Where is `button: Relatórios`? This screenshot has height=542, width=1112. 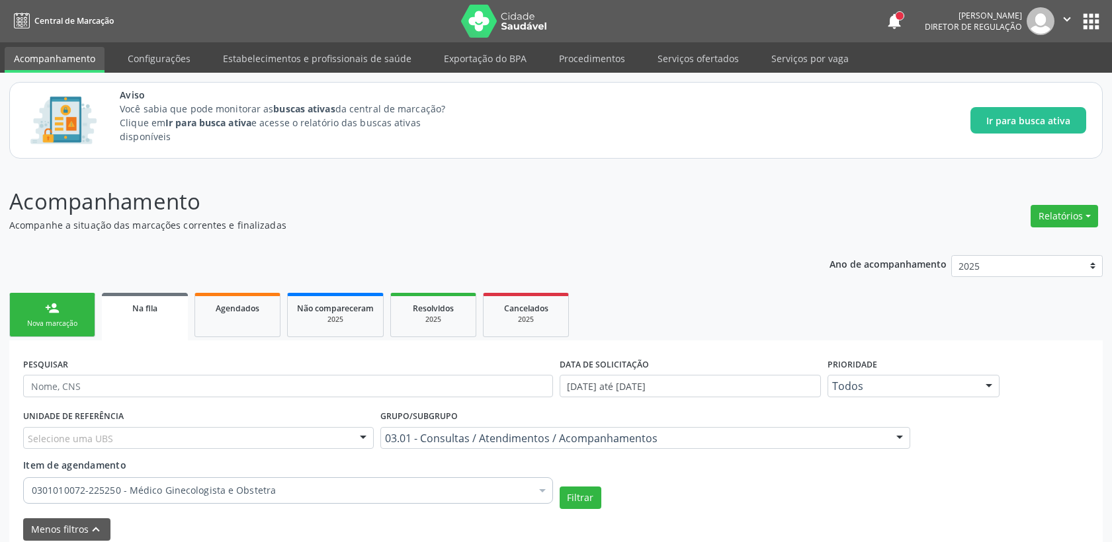 button: Relatórios is located at coordinates (1064, 216).